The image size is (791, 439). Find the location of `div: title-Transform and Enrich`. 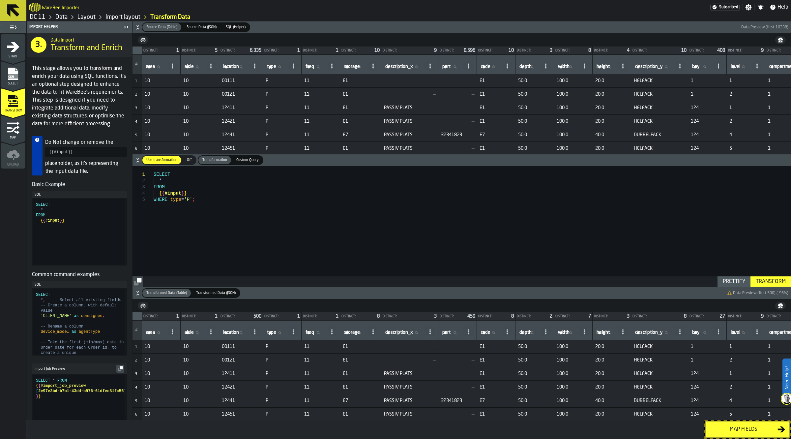

div: title-Transform and Enrich is located at coordinates (79, 45).